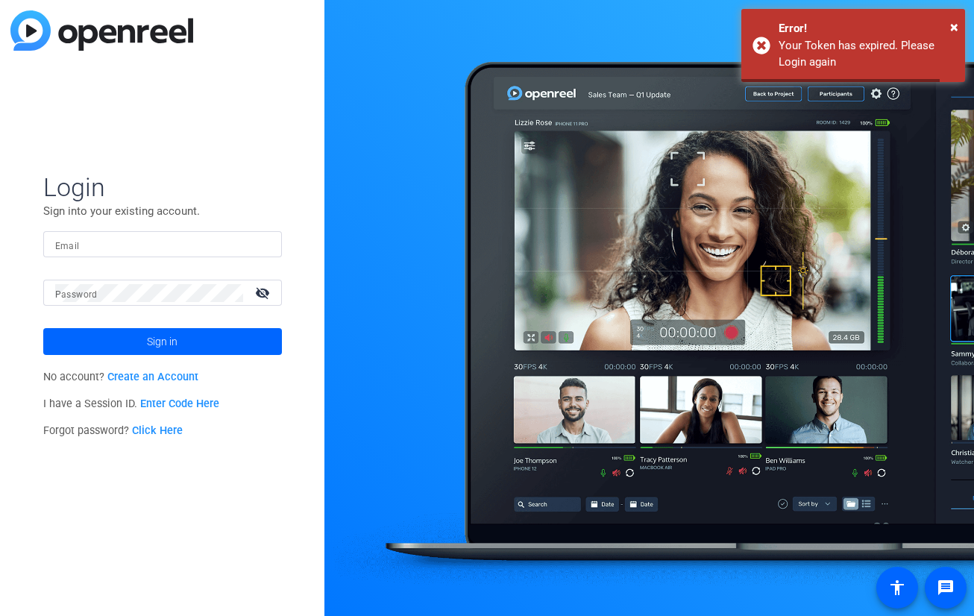 This screenshot has width=974, height=616. What do you see at coordinates (121, 376) in the screenshot?
I see `span: No account?` at bounding box center [121, 376].